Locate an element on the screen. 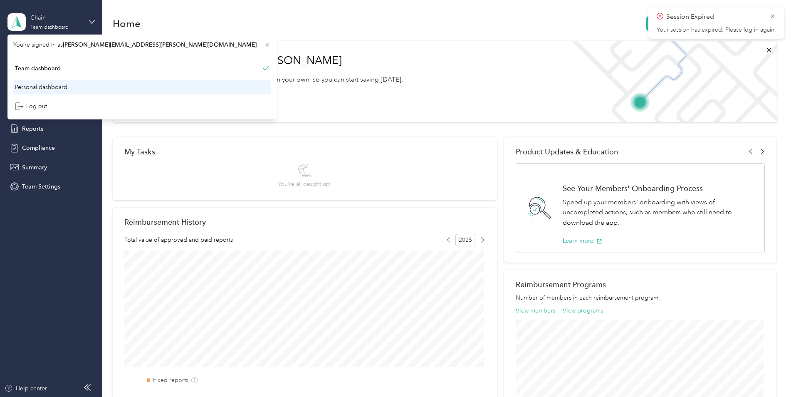 Image resolution: width=791 pixels, height=397 pixels. div: Help center is located at coordinates (26, 388).